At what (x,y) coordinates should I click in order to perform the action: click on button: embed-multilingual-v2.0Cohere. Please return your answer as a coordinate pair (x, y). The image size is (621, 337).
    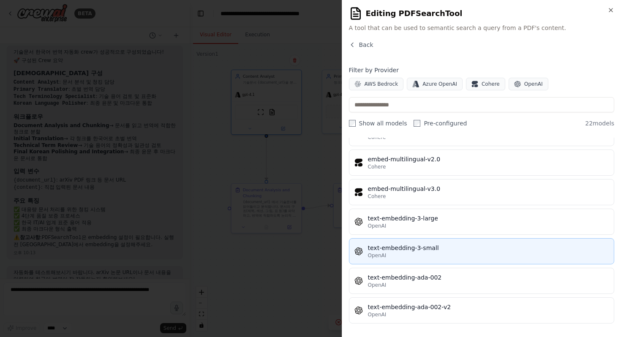
    Looking at the image, I should click on (482, 163).